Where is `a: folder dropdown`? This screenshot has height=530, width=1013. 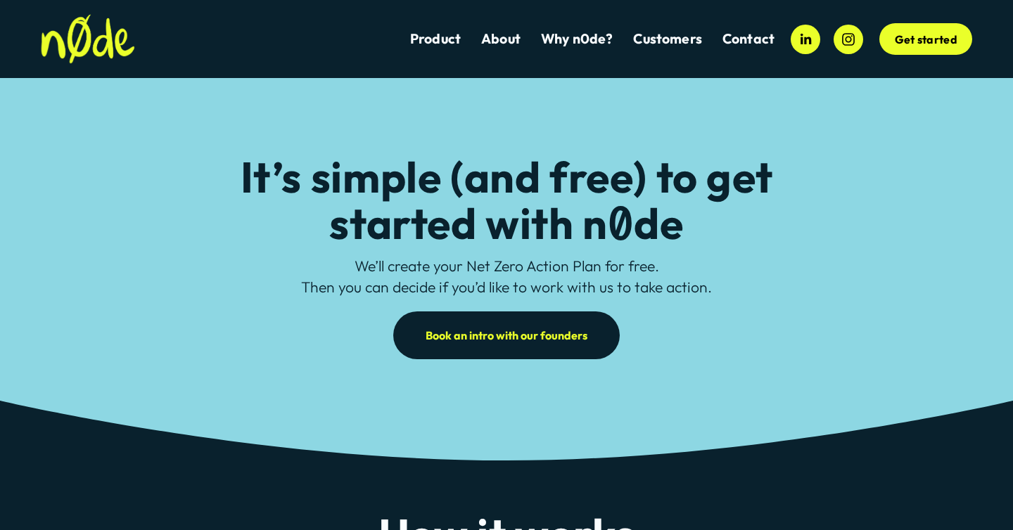 a: folder dropdown is located at coordinates (668, 39).